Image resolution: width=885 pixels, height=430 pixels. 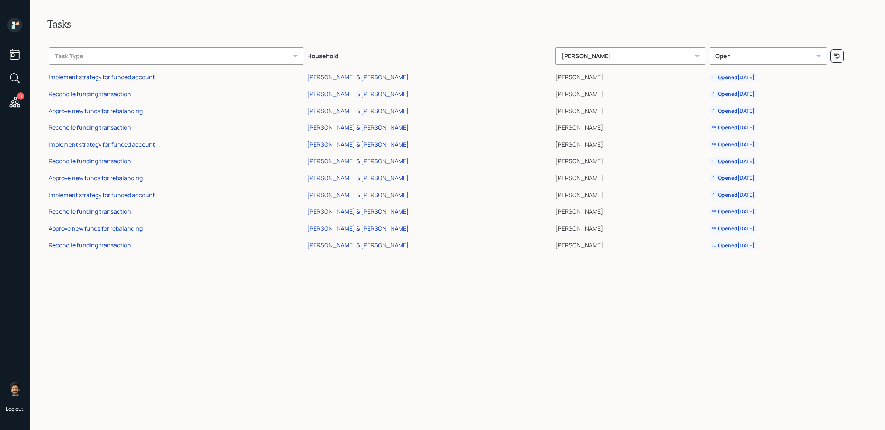 I want to click on th: Household, so click(x=429, y=55).